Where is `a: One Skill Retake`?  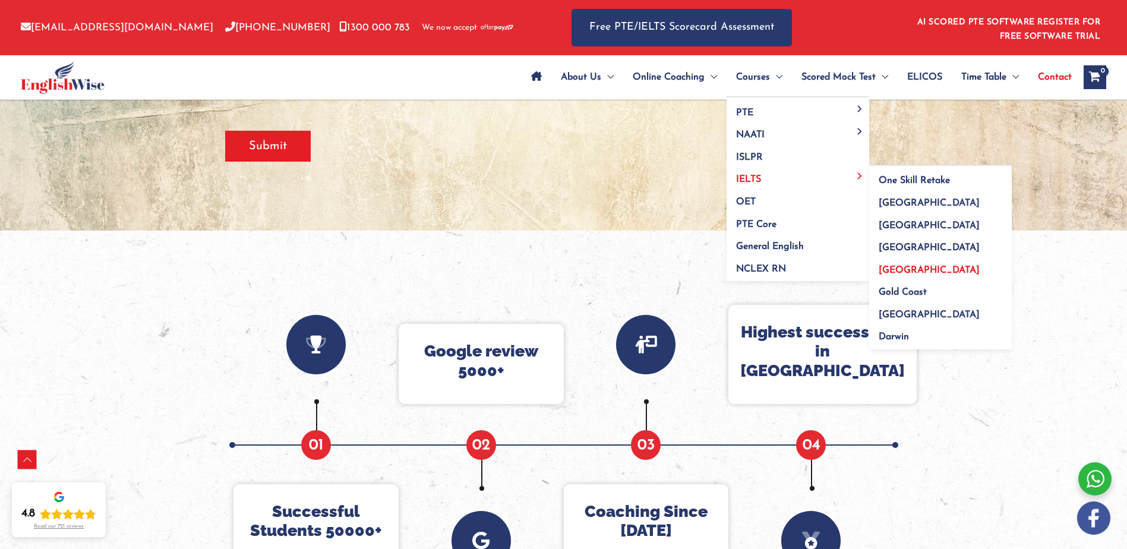 a: One Skill Retake is located at coordinates (940, 177).